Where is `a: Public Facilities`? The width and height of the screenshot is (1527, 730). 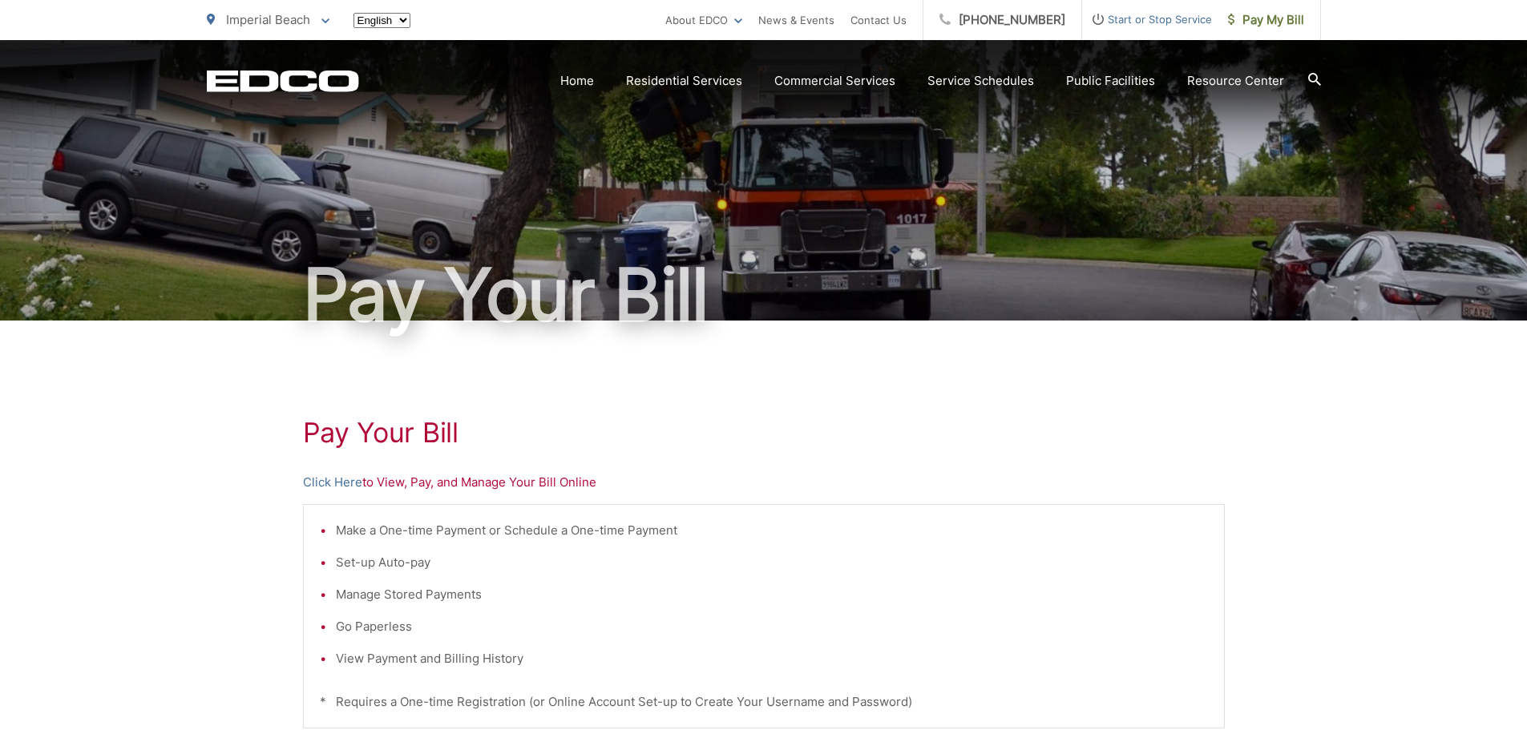
a: Public Facilities is located at coordinates (1110, 81).